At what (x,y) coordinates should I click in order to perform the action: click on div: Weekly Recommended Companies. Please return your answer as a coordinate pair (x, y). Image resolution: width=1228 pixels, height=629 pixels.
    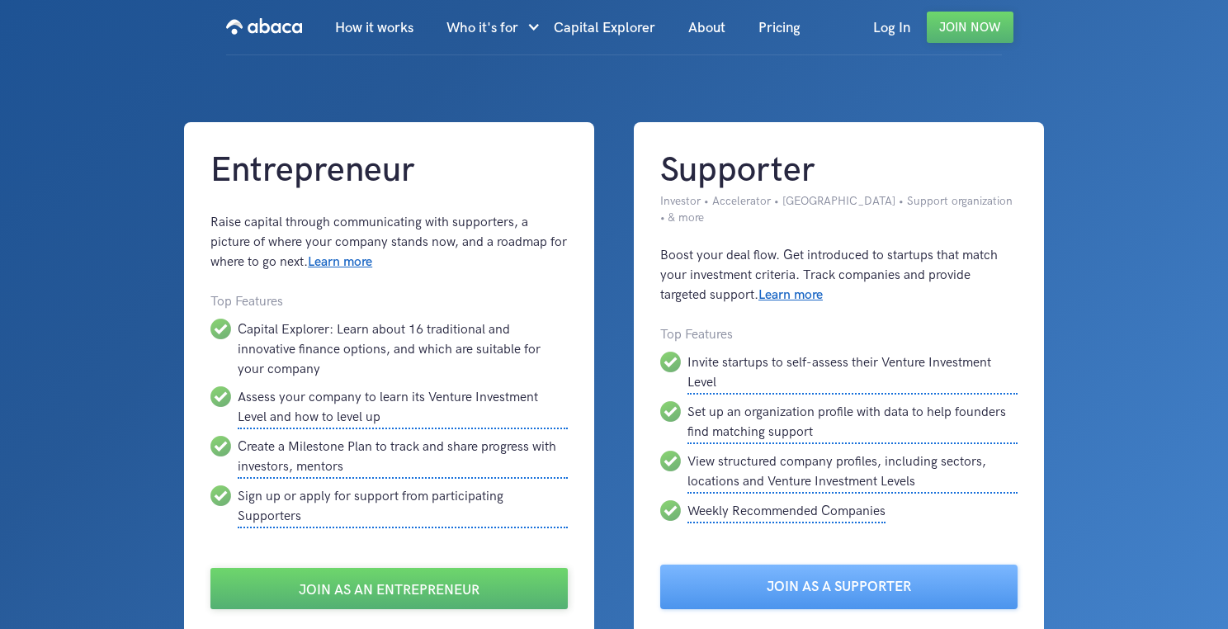
    Looking at the image, I should click on (787, 512).